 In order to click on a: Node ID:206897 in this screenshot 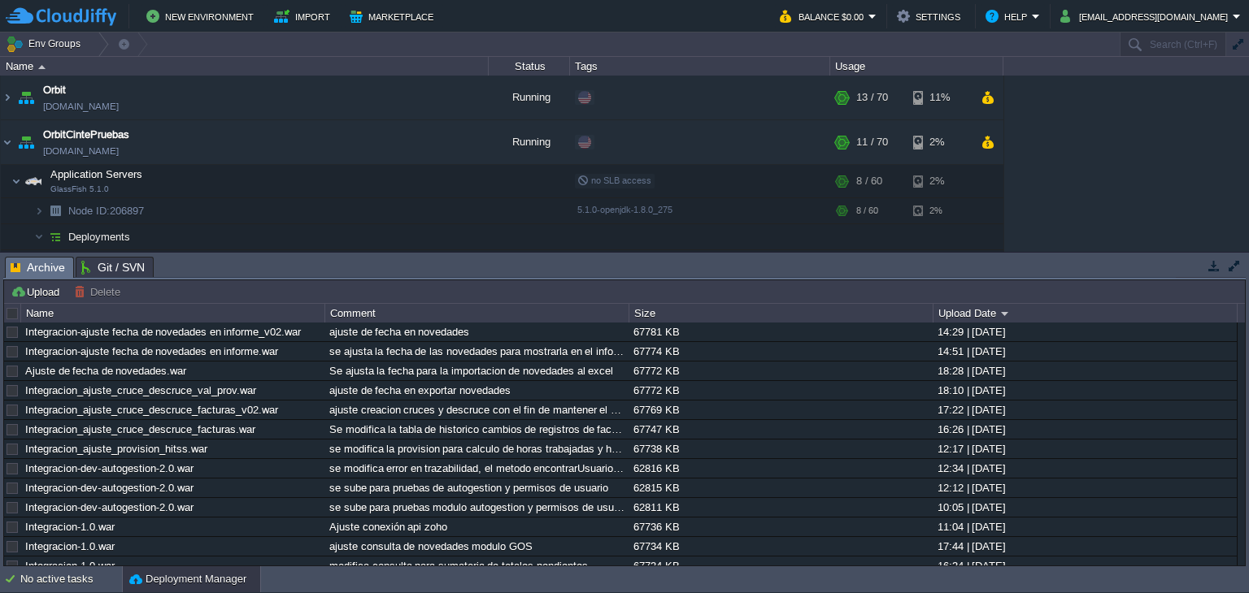, I will do `click(107, 211)`.